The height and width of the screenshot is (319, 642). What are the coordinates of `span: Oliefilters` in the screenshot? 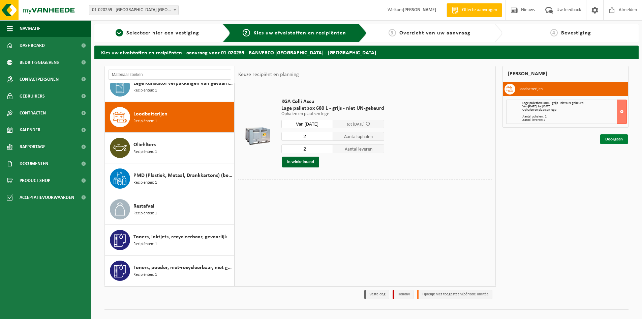 It's located at (145, 145).